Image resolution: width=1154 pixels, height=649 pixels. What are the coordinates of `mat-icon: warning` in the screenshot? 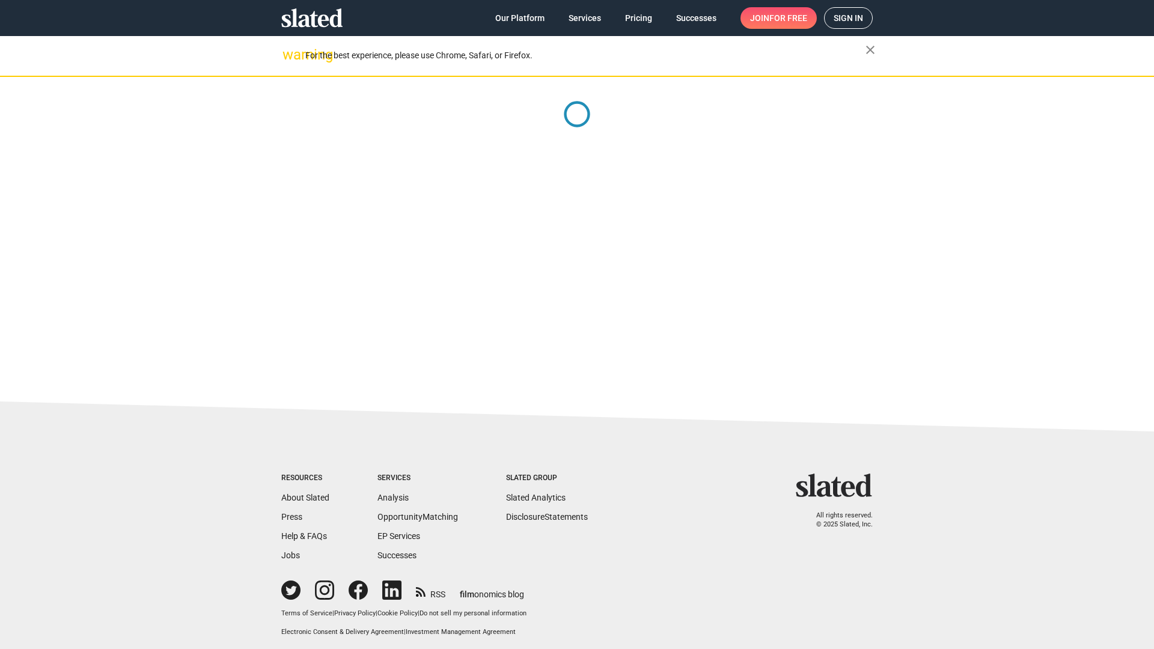 It's located at (290, 55).